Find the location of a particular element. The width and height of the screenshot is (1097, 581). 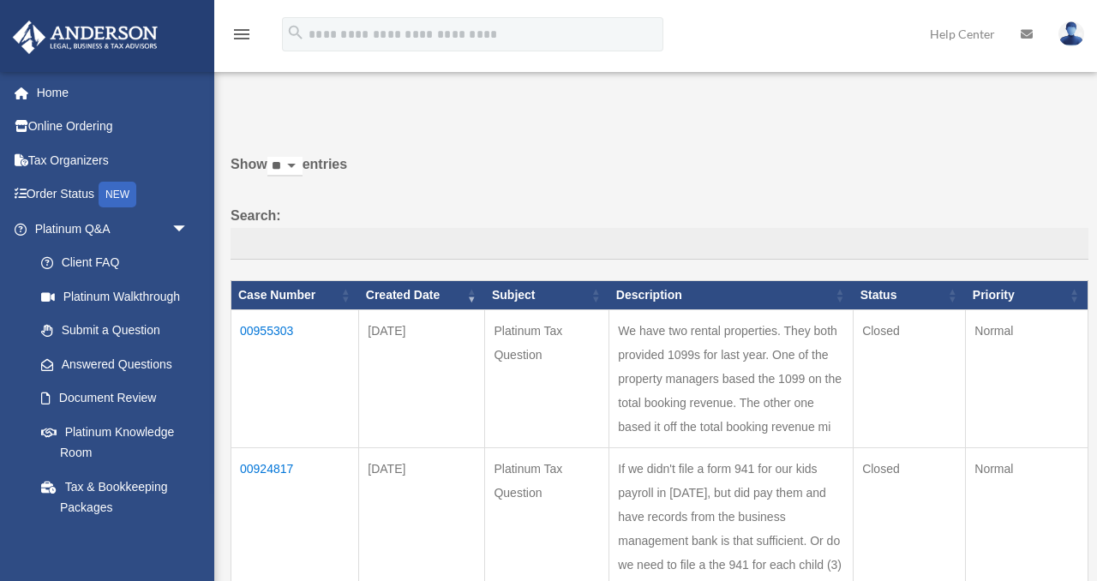

td: Platinum Tax Question is located at coordinates (547, 378).